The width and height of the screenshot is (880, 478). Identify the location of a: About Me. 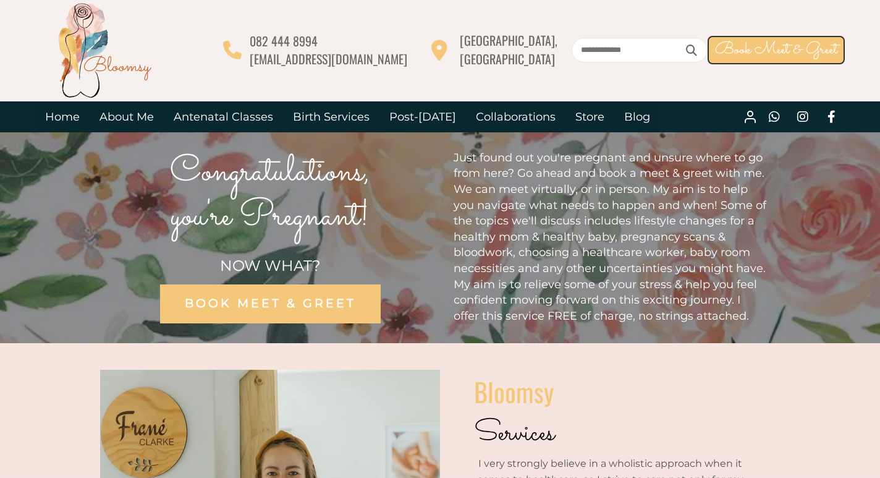
(127, 117).